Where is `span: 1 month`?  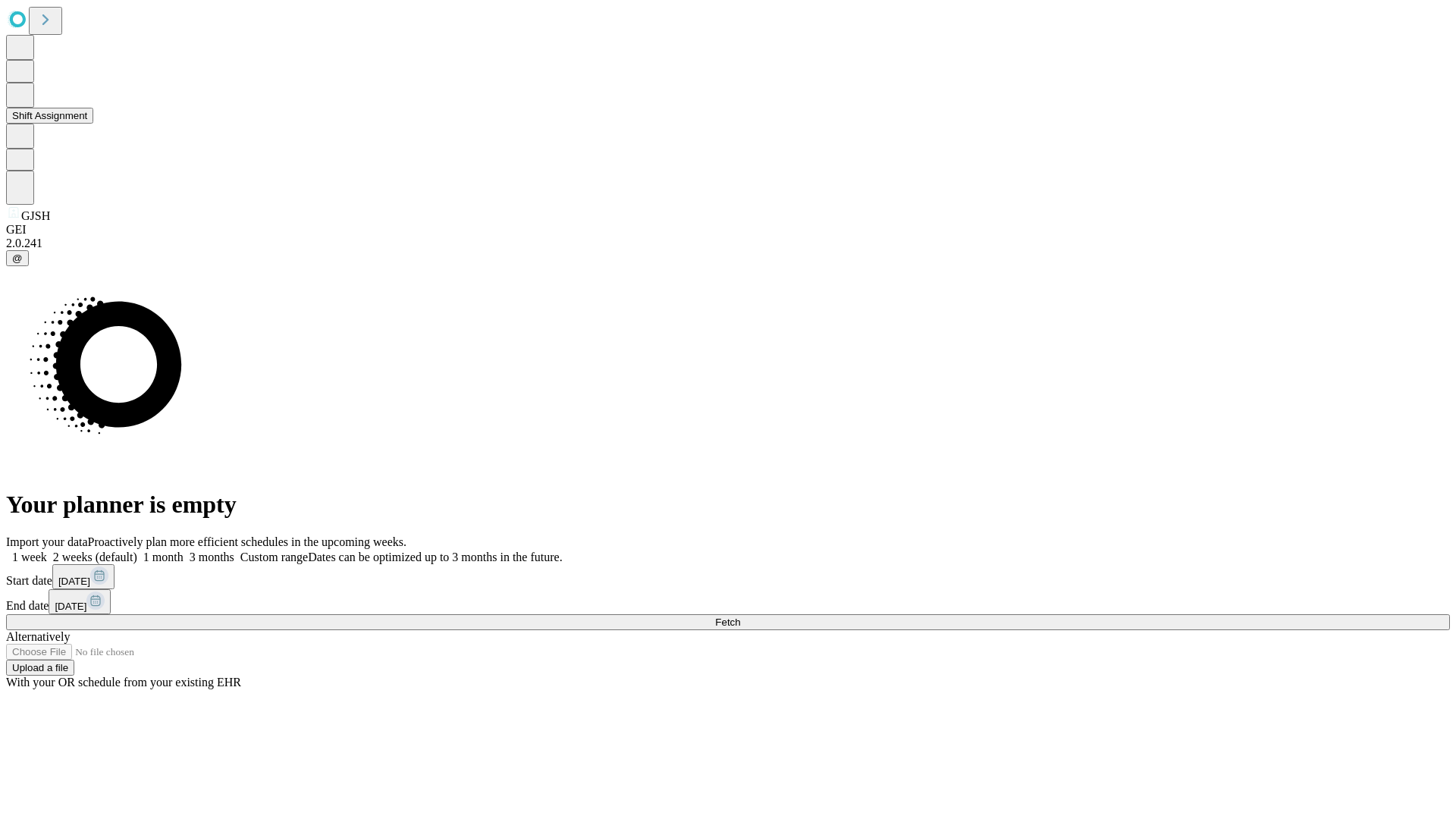
span: 1 month is located at coordinates (163, 557).